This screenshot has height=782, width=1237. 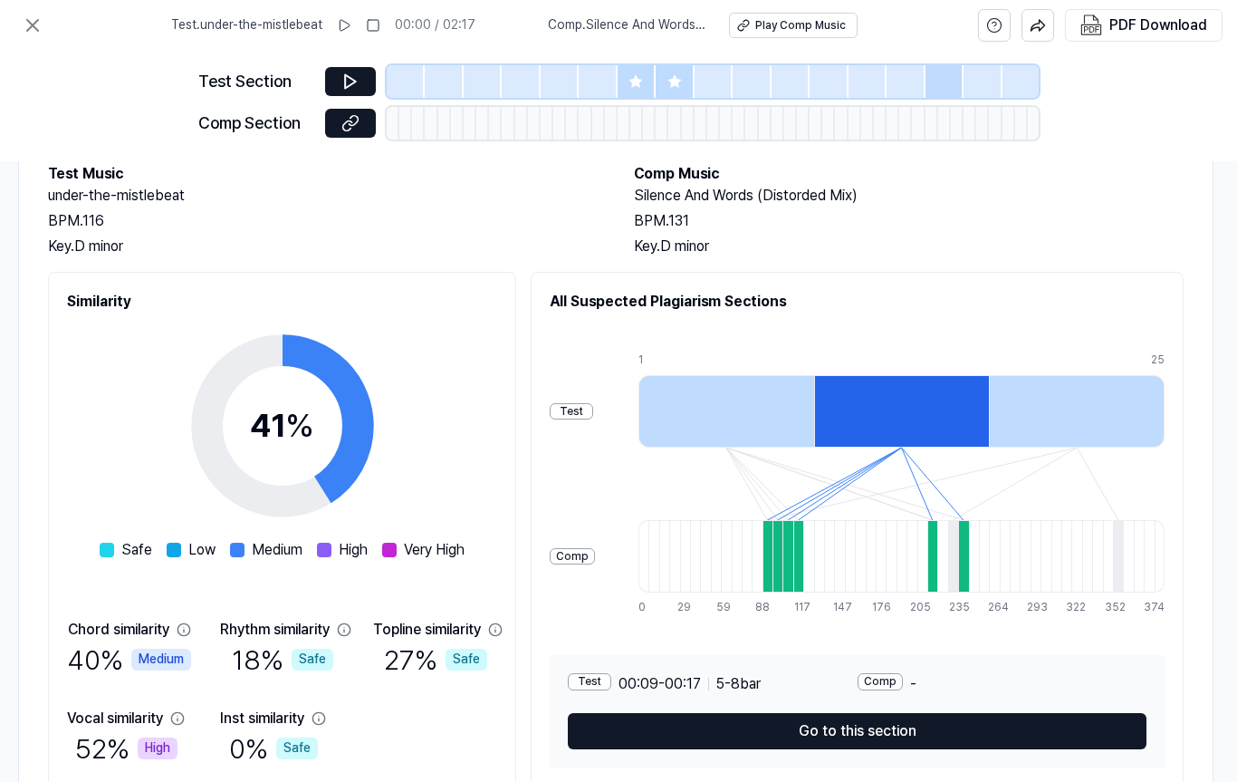 I want to click on span: Very High, so click(x=434, y=550).